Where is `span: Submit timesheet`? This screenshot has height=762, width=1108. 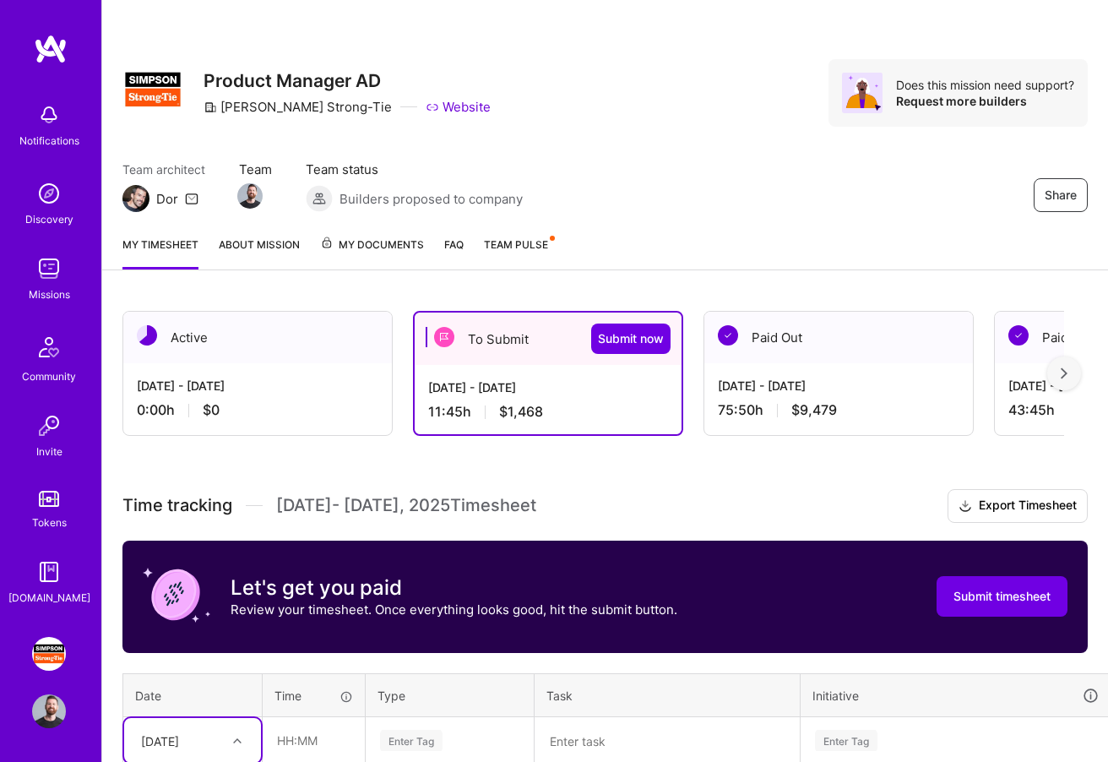
span: Submit timesheet is located at coordinates (1002, 596).